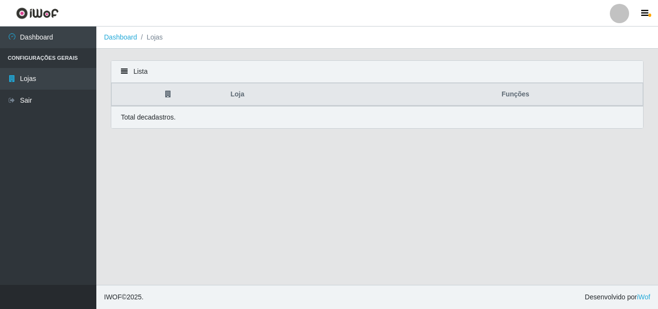 The height and width of the screenshot is (309, 658). I want to click on a: Dashboard, so click(120, 37).